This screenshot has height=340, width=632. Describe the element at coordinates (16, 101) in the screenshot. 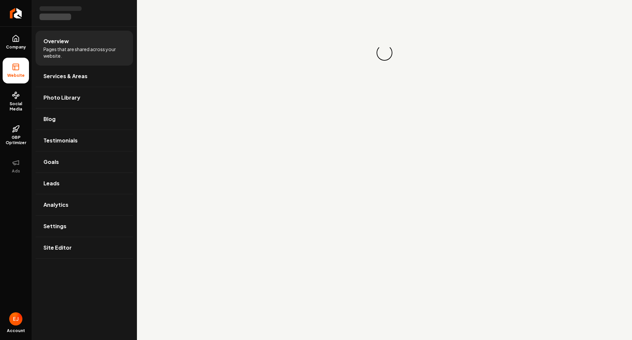

I see `a: Social Media` at that location.